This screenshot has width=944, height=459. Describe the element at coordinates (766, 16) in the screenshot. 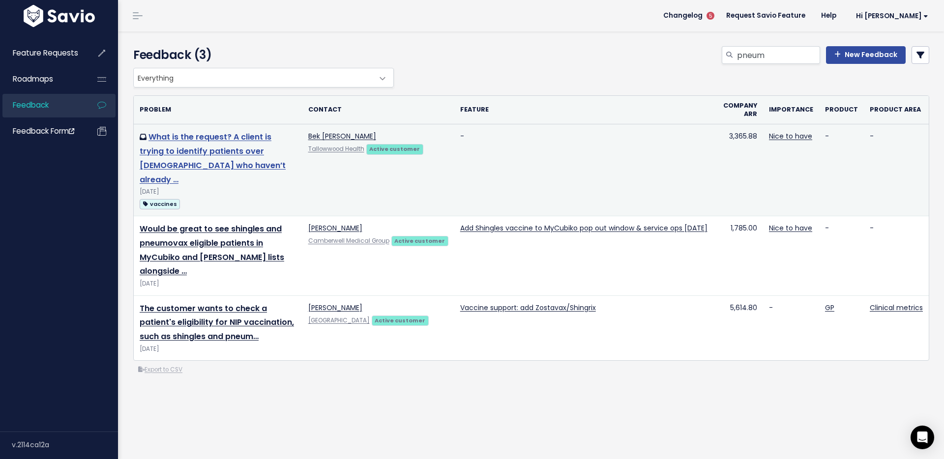

I see `a: Request Savio Feature` at that location.